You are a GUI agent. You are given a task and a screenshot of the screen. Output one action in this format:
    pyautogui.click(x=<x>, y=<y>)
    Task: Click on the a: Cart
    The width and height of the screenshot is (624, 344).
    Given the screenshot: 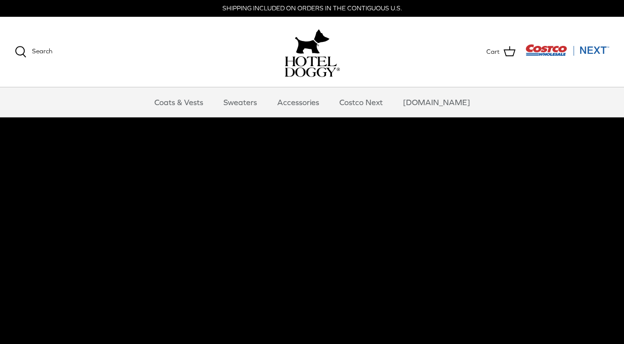 What is the action you would take?
    pyautogui.click(x=501, y=52)
    